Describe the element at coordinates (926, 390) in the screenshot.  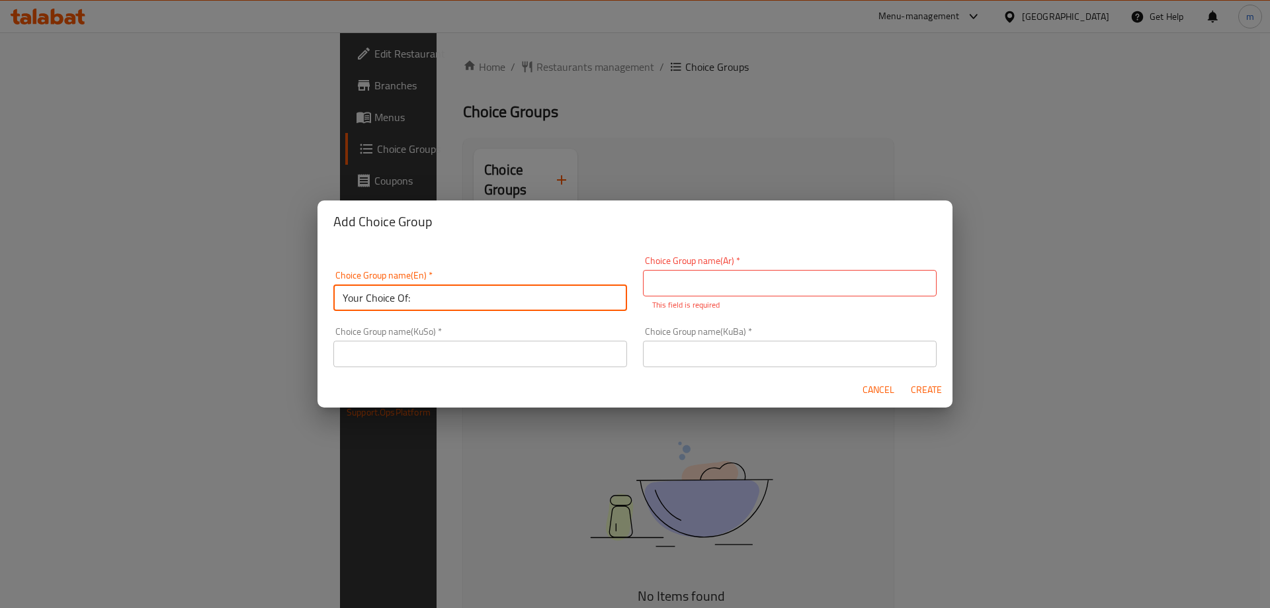
I see `span: Create` at that location.